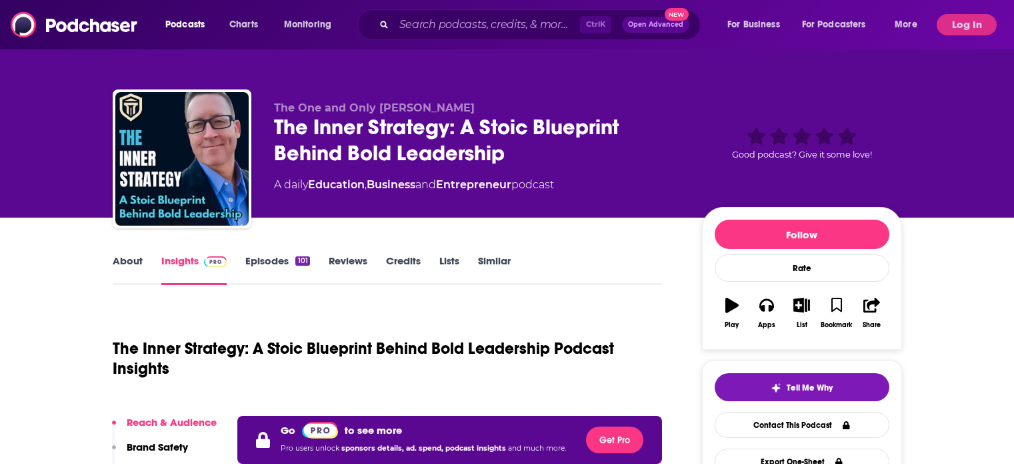 The width and height of the screenshot is (1014, 464). Describe the element at coordinates (288, 430) in the screenshot. I see `p: Go` at that location.